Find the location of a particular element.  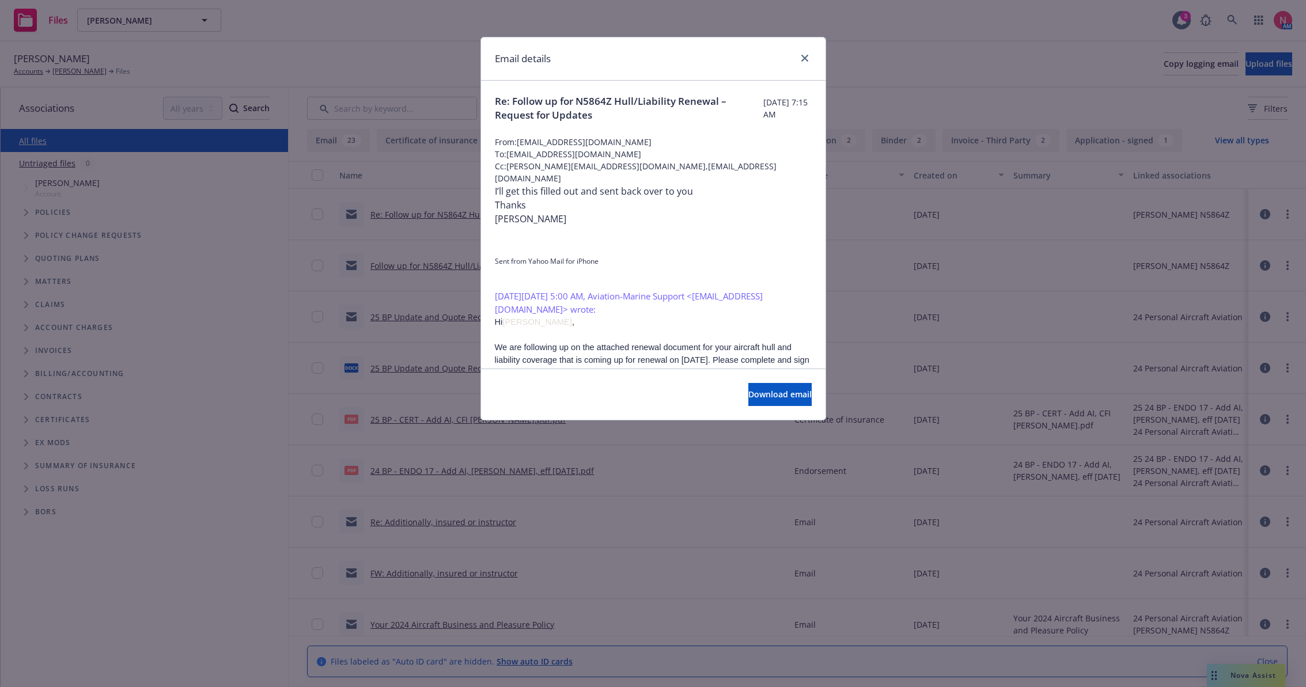

h1: Email details is located at coordinates (522, 59).